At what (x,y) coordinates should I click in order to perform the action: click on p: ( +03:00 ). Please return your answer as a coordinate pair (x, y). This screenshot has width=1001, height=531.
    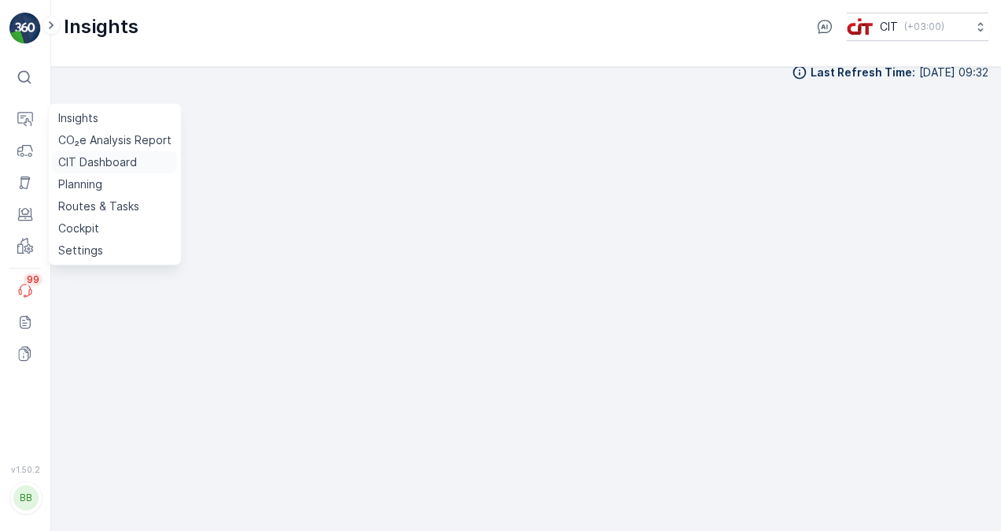
    Looking at the image, I should click on (924, 27).